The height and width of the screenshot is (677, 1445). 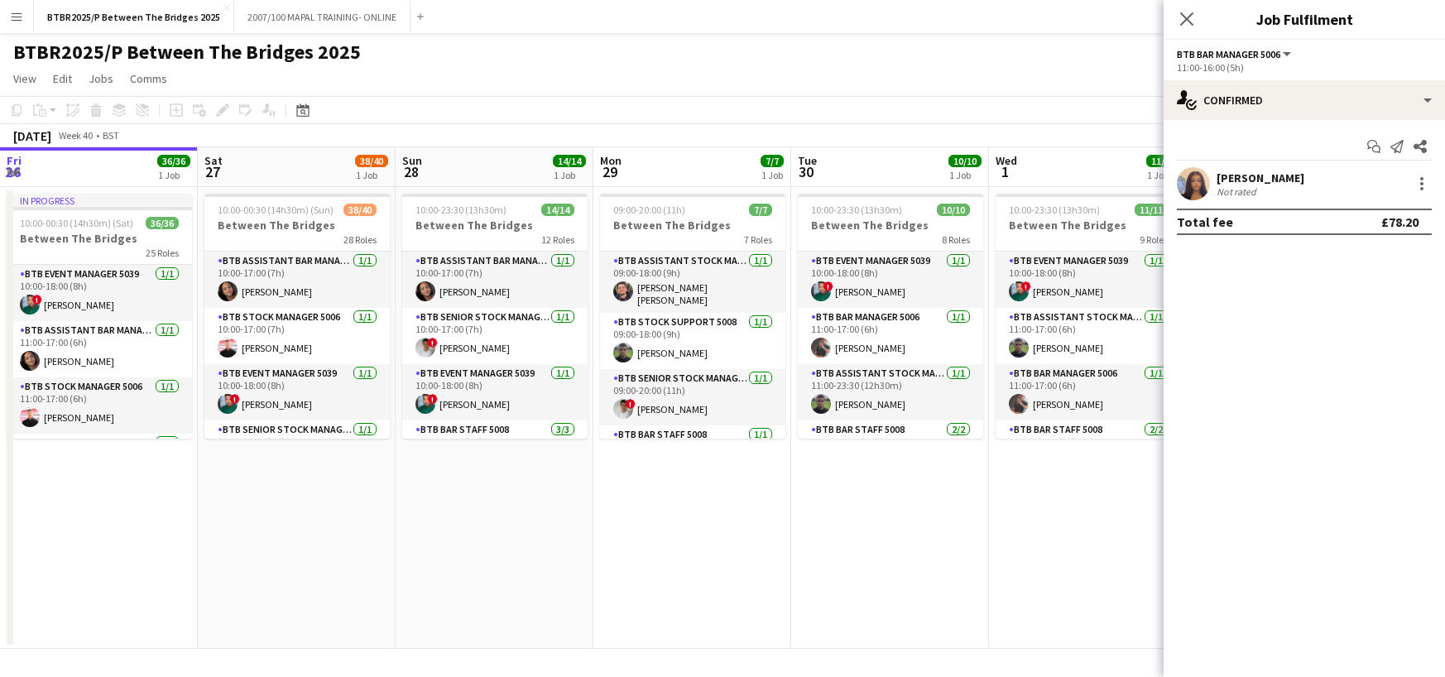 What do you see at coordinates (807, 161) in the screenshot?
I see `span: Tue` at bounding box center [807, 161].